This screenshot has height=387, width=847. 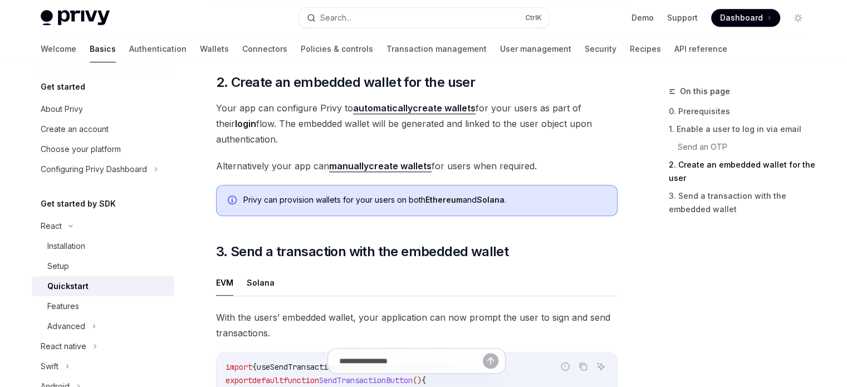 What do you see at coordinates (66, 246) in the screenshot?
I see `div: Installation` at bounding box center [66, 246].